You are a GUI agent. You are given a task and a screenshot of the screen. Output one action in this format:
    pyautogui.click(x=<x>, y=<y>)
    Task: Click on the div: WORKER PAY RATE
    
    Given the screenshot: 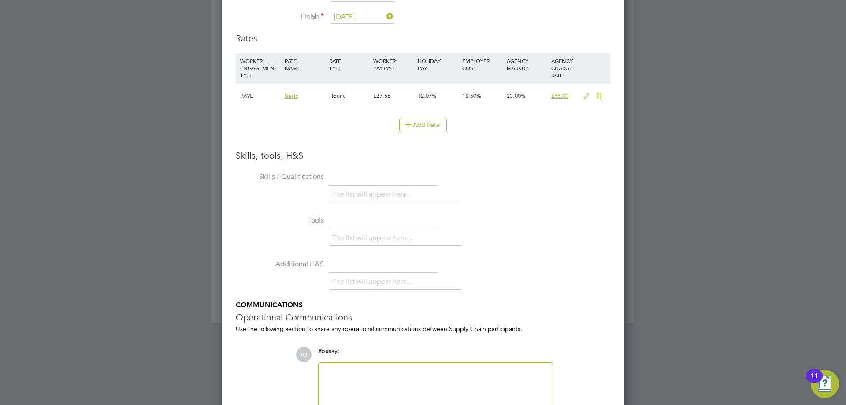 What is the action you would take?
    pyautogui.click(x=393, y=64)
    